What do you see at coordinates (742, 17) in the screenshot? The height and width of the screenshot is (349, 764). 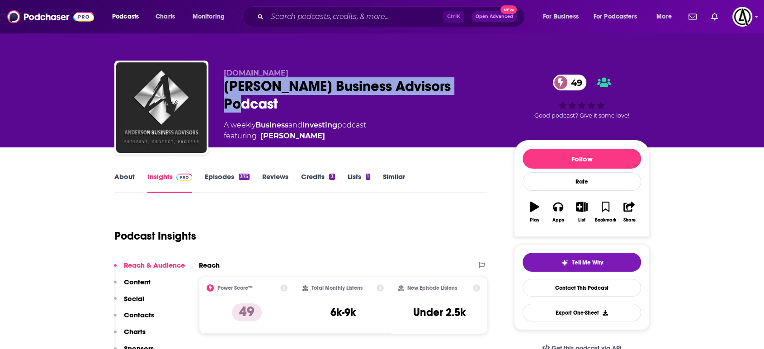 I see `img: User Profile` at bounding box center [742, 17].